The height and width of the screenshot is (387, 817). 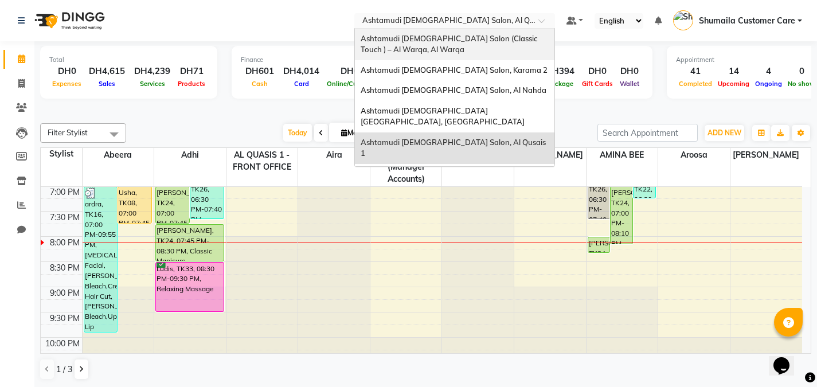 What do you see at coordinates (597, 84) in the screenshot?
I see `span: Gift Cards` at bounding box center [597, 84].